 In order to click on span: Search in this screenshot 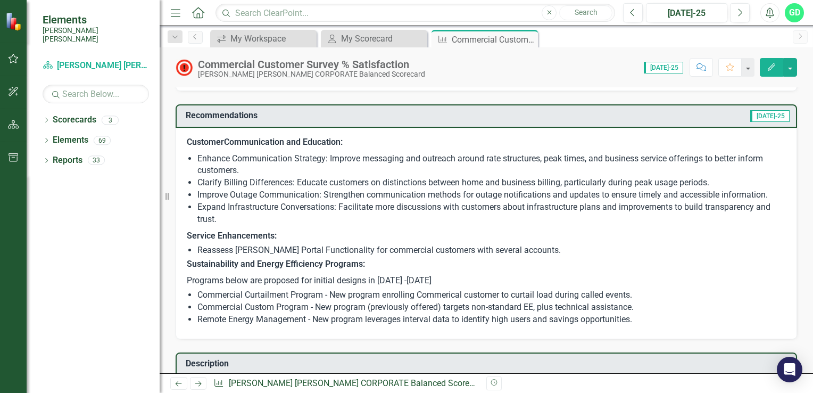, I will do `click(586, 12)`.